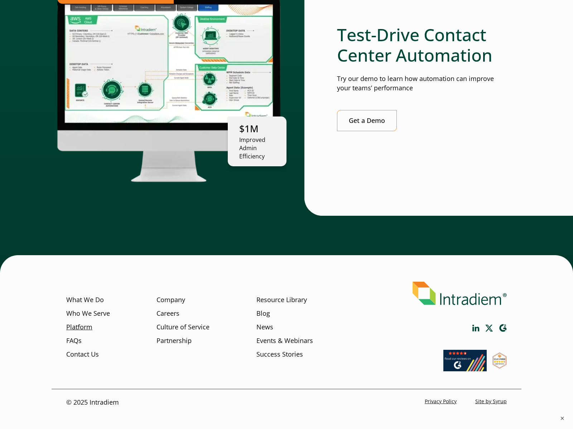 Image resolution: width=573 pixels, height=429 pixels. I want to click on a: Events & Webinars, so click(285, 340).